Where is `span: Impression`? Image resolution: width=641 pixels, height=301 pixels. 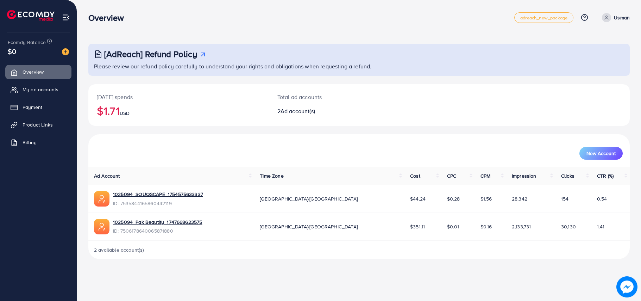
span: Impression is located at coordinates (524, 176).